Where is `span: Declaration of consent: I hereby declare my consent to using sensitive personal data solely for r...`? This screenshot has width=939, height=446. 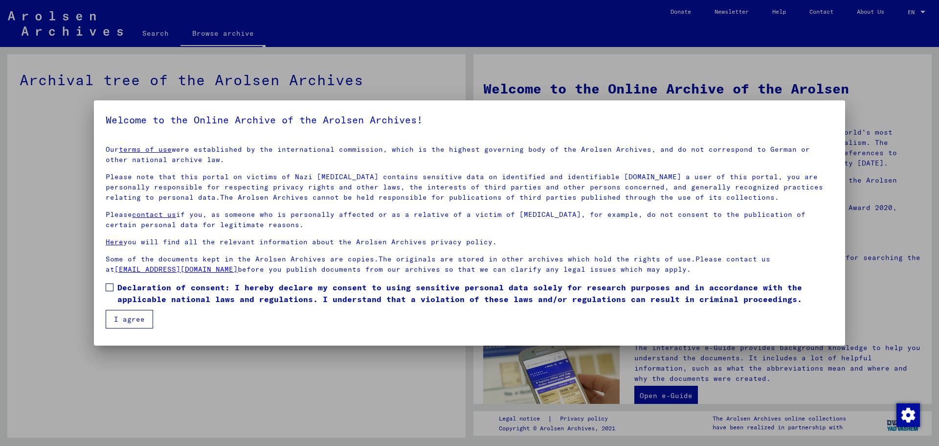
span: Declaration of consent: I hereby declare my consent to using sensitive personal data solely for r... is located at coordinates (476, 293).